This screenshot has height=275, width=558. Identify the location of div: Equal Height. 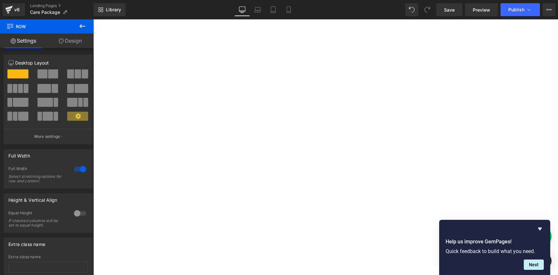
(38, 214).